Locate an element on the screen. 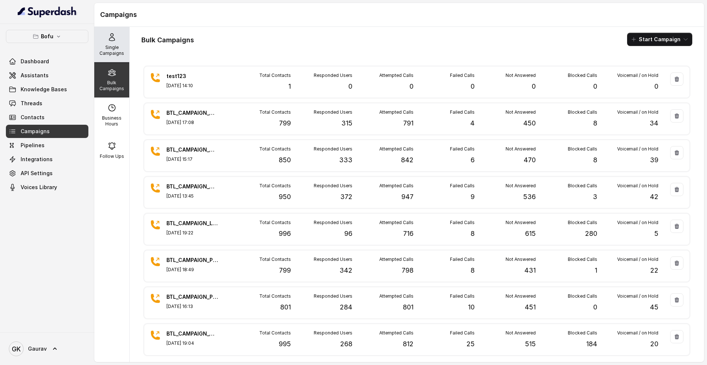 This screenshot has height=365, width=707. span: Threads is located at coordinates (31, 104).